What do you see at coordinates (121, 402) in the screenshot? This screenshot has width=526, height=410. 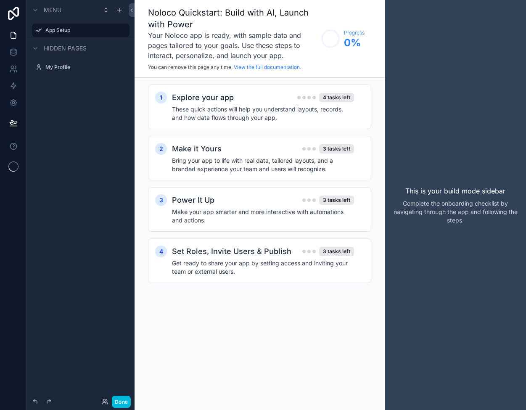 I see `button: Done` at bounding box center [121, 402].